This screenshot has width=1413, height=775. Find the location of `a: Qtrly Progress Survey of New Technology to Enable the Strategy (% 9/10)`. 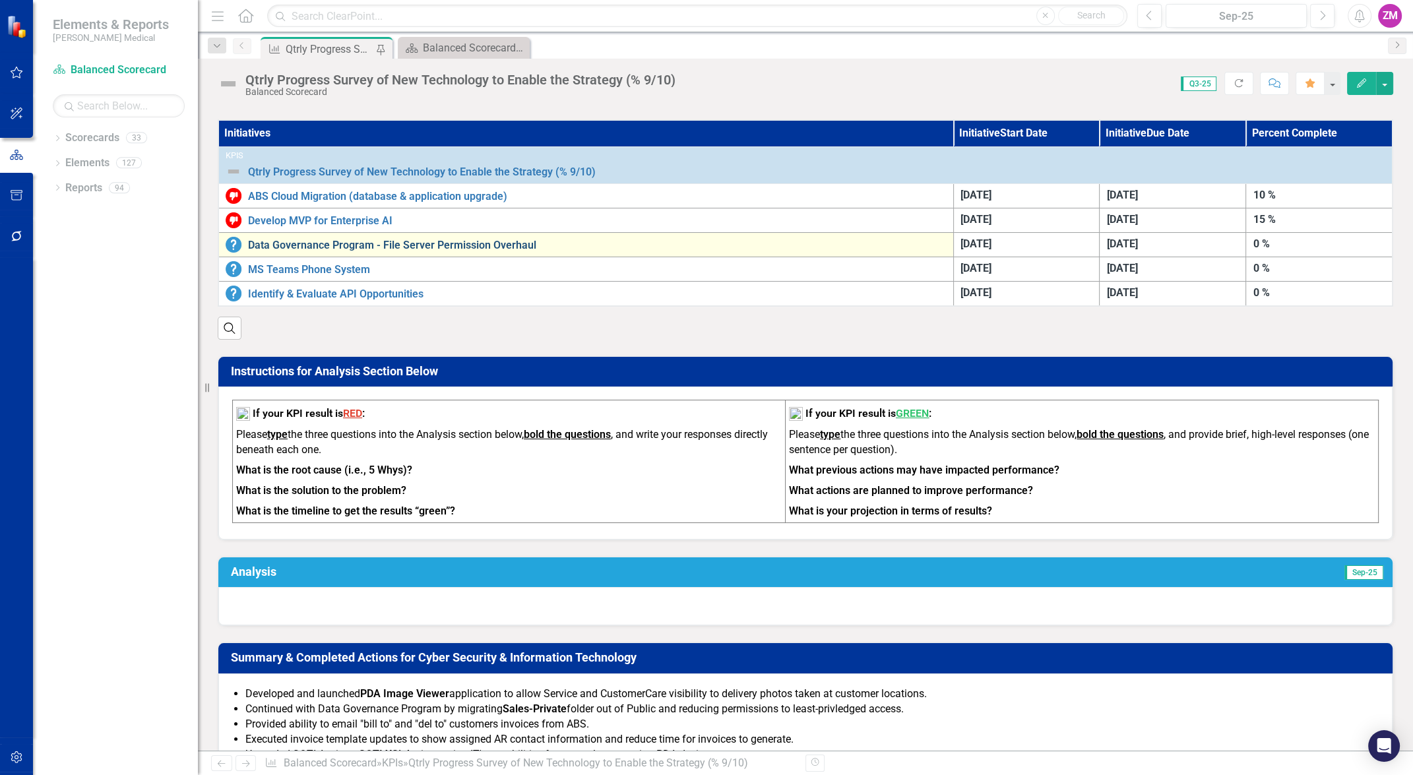

a: Qtrly Progress Survey of New Technology to Enable the Strategy (% 9/10) is located at coordinates (817, 172).